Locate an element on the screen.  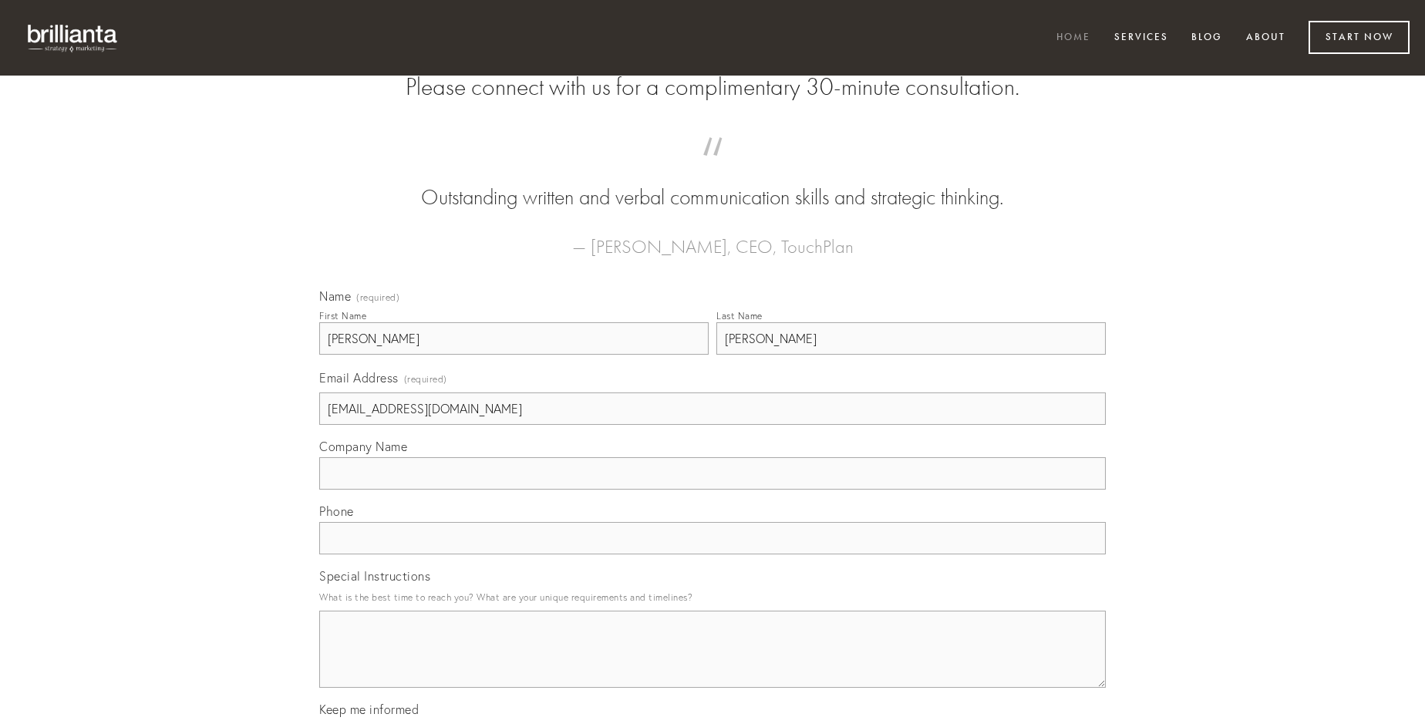
img: brillianta - research, strategy, marketing is located at coordinates (73, 38).